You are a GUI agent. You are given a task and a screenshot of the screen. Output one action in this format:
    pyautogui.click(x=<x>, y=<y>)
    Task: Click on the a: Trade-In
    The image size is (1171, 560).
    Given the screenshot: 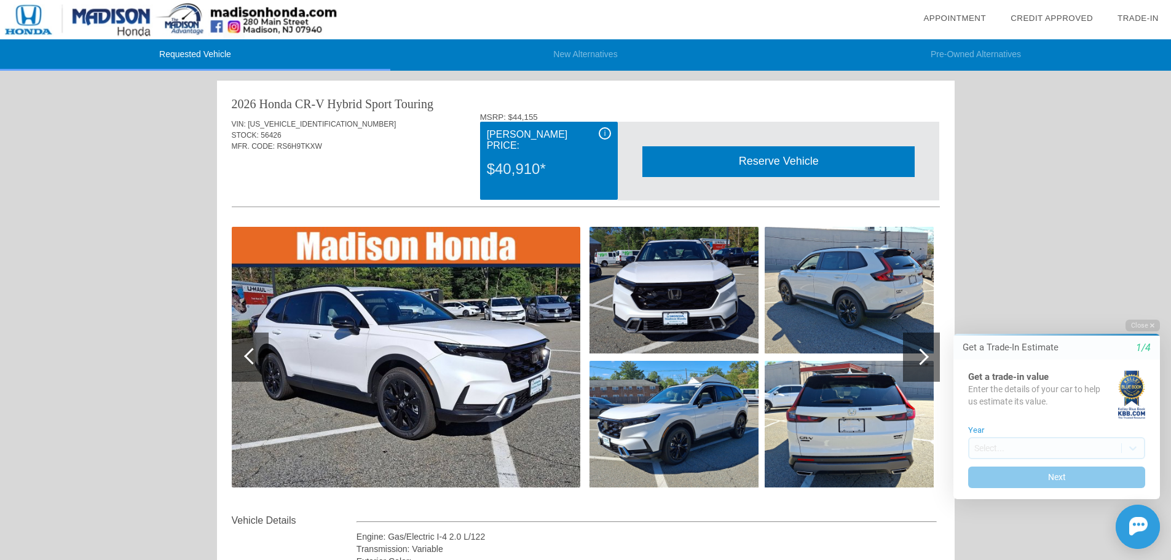 What is the action you would take?
    pyautogui.click(x=1138, y=18)
    